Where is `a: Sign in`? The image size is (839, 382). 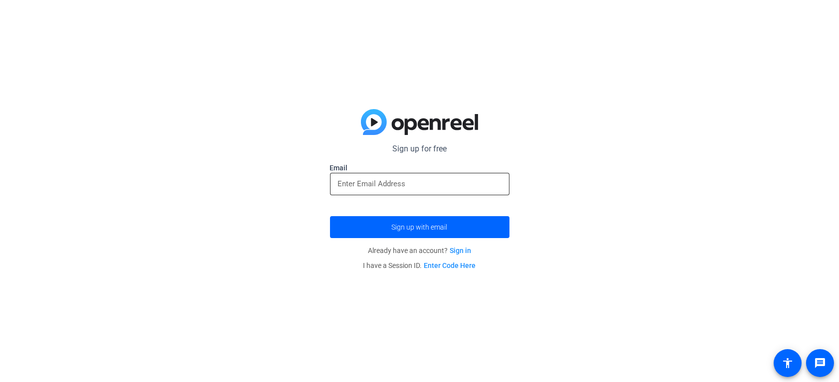
a: Sign in is located at coordinates (460, 251).